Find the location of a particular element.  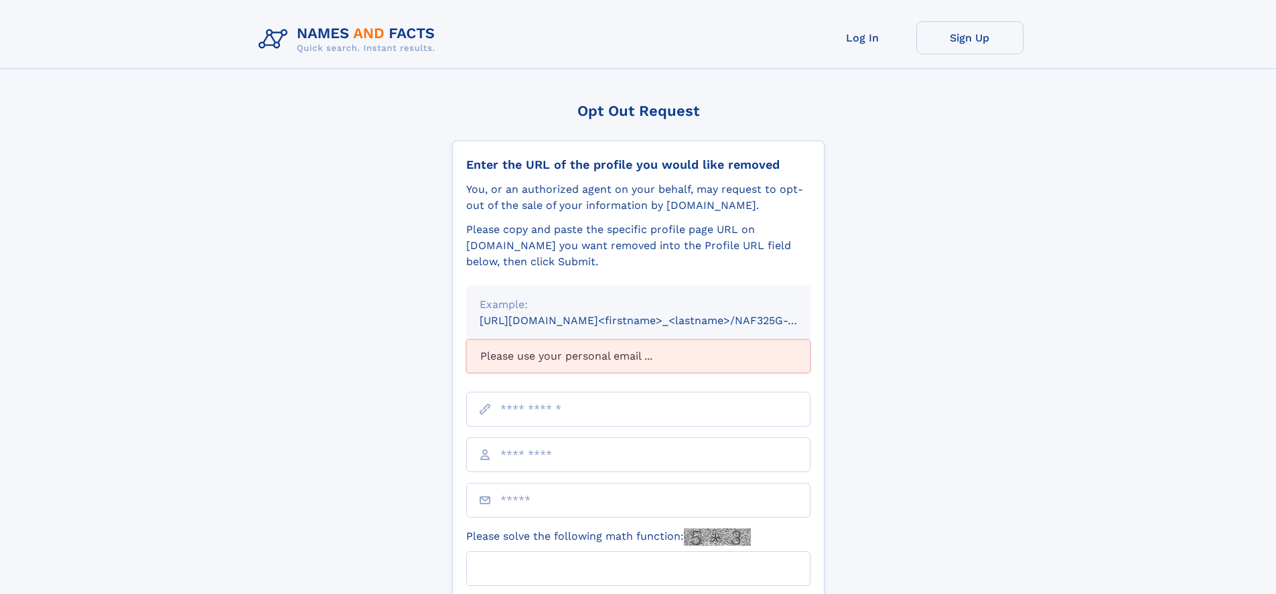

div: Example: is located at coordinates (638, 305).